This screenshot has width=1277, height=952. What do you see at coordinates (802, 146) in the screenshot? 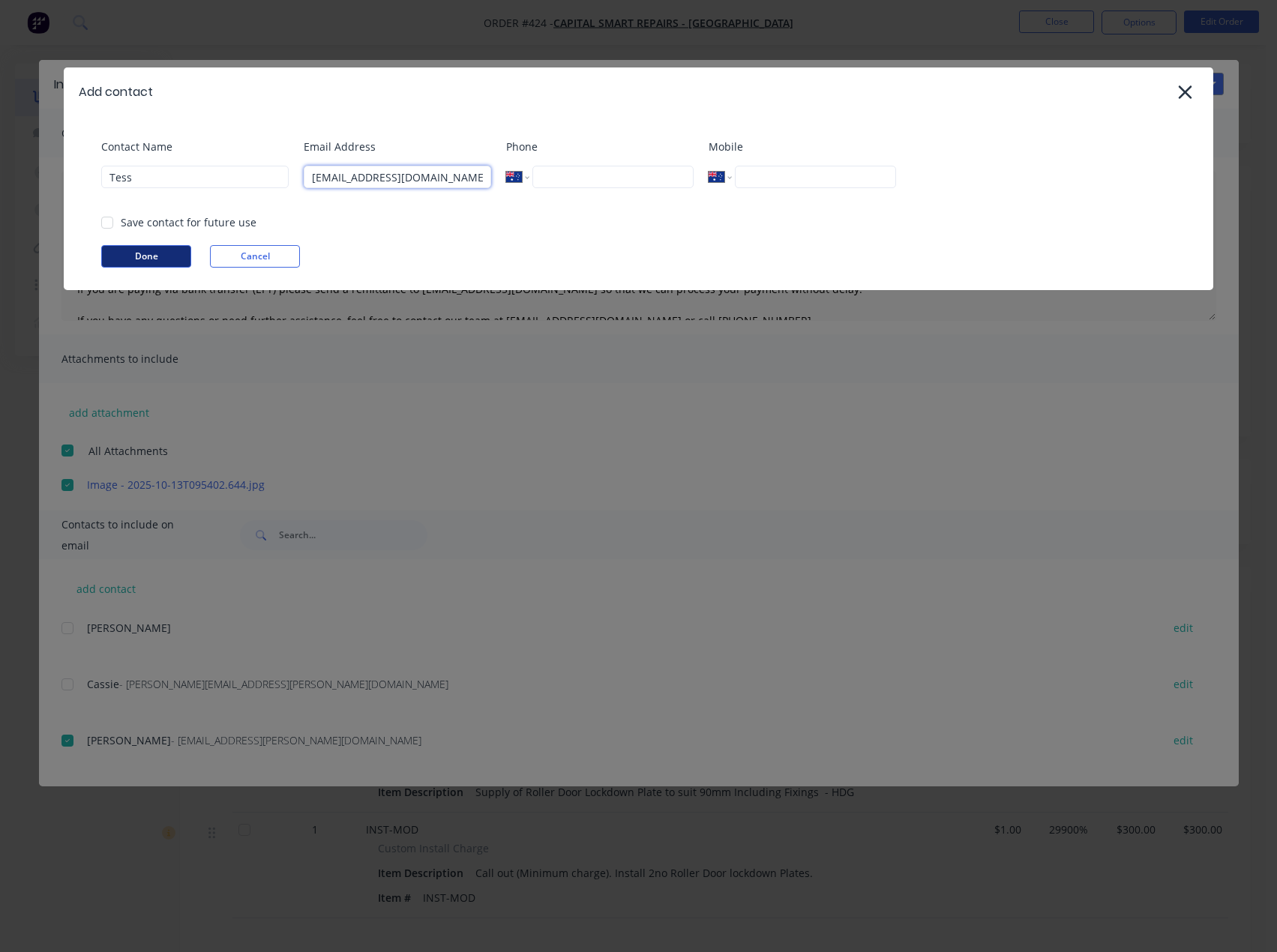
I see `label: Mobile` at bounding box center [802, 146].